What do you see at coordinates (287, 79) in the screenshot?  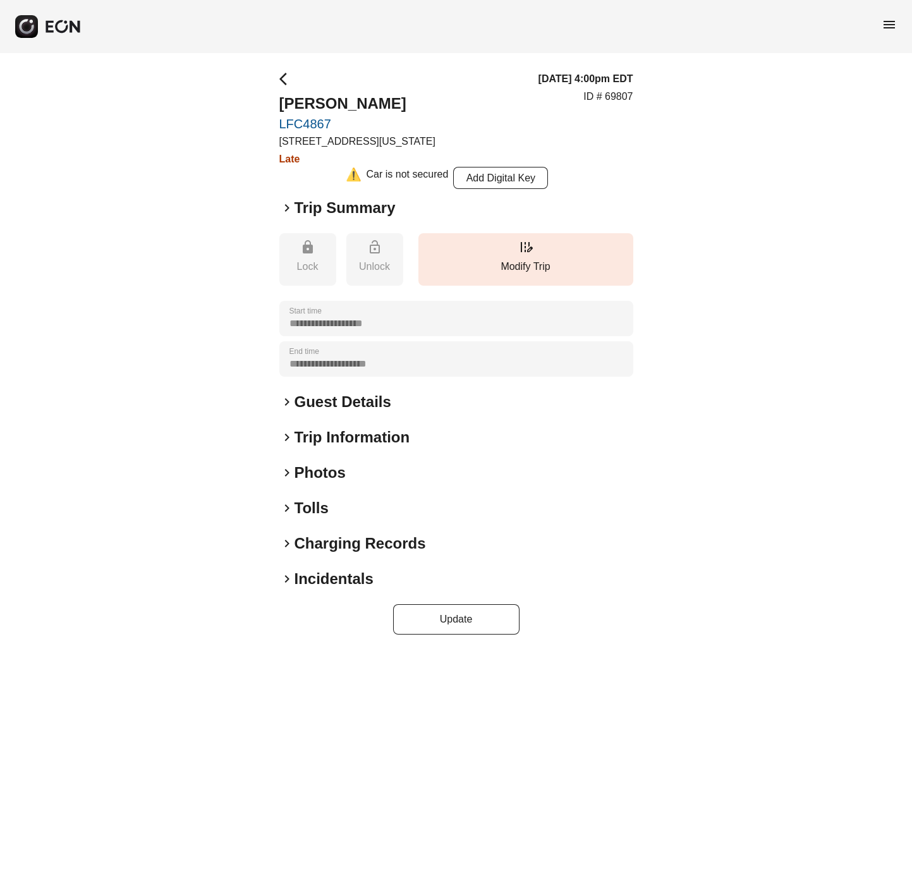 I see `span: arrow_back_ios` at bounding box center [287, 79].